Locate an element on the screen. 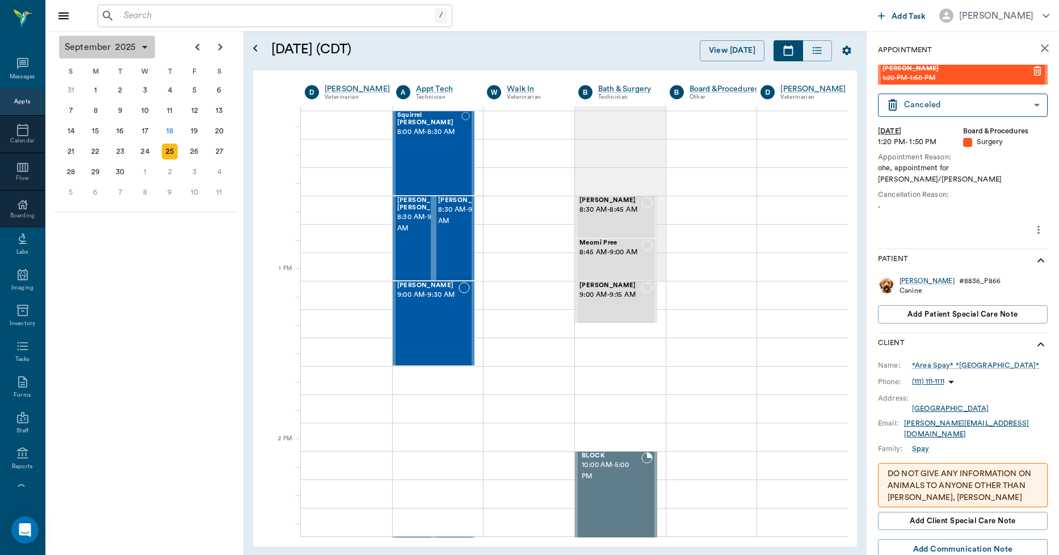  div: Sunday, September 14, 2025 is located at coordinates (71, 131).